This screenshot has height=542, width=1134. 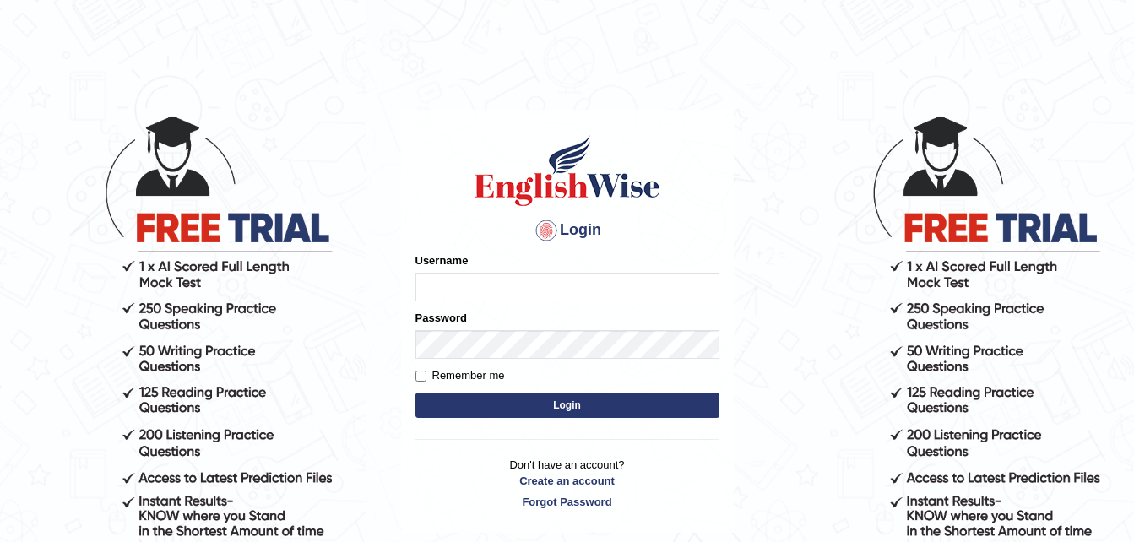 What do you see at coordinates (567, 480) in the screenshot?
I see `a: Create an account` at bounding box center [567, 480].